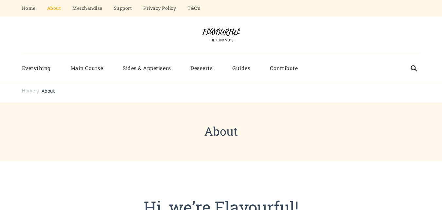  What do you see at coordinates (28, 91) in the screenshot?
I see `a: Home` at bounding box center [28, 91].